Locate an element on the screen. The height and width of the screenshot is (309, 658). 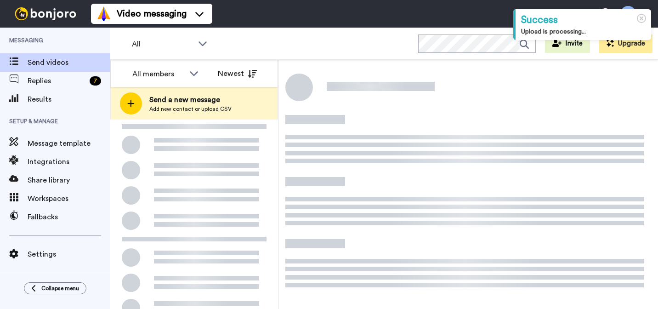
img: bj-logo-header-white.svg is located at coordinates (45, 14).